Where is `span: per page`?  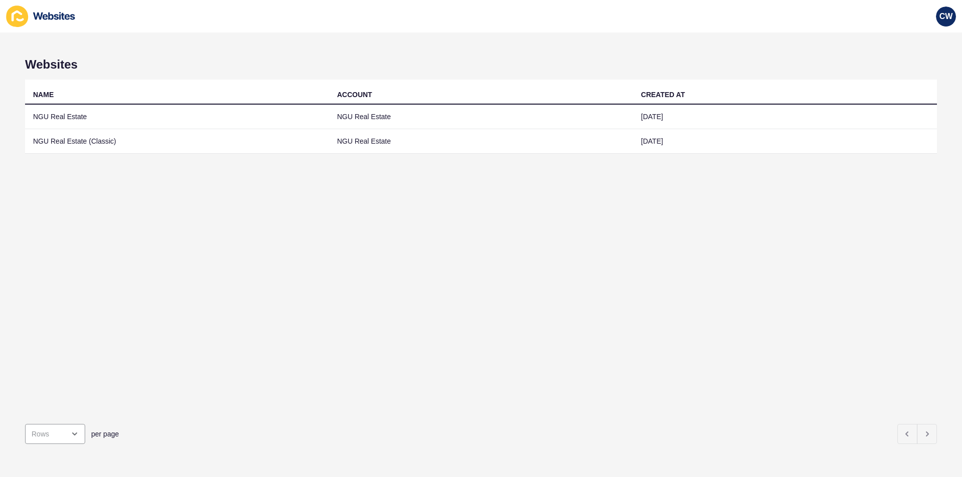
span: per page is located at coordinates (105, 434).